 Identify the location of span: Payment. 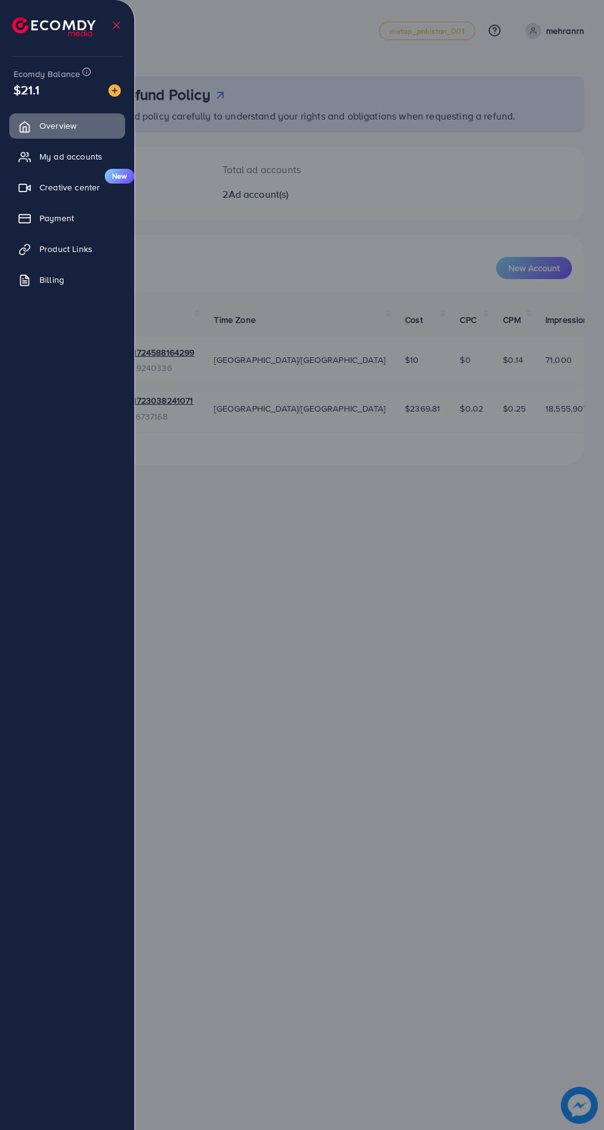
(57, 218).